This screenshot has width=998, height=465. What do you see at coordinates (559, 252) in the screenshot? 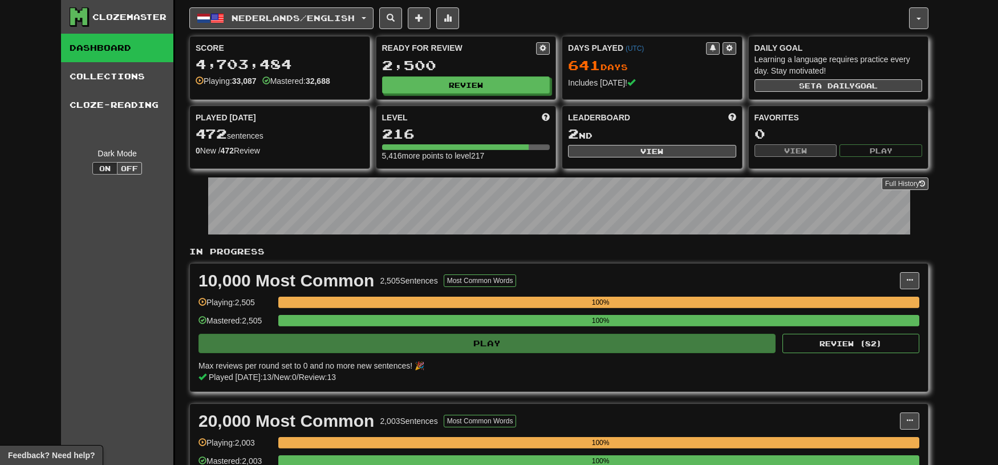
I see `p: In Progress` at bounding box center [559, 252].